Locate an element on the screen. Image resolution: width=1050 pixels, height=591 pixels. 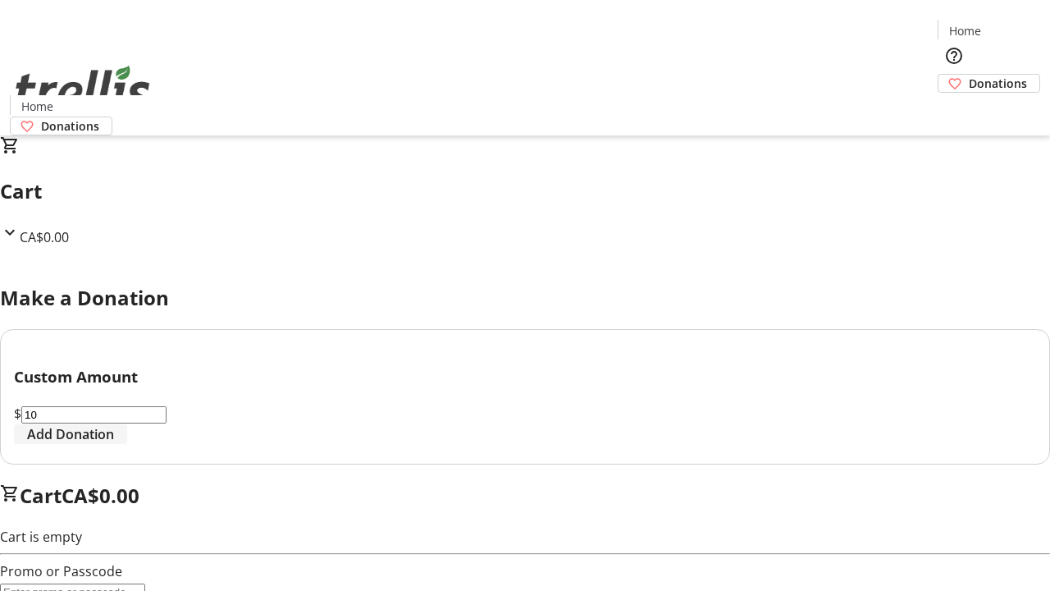
button: Add Donation is located at coordinates (71, 434).